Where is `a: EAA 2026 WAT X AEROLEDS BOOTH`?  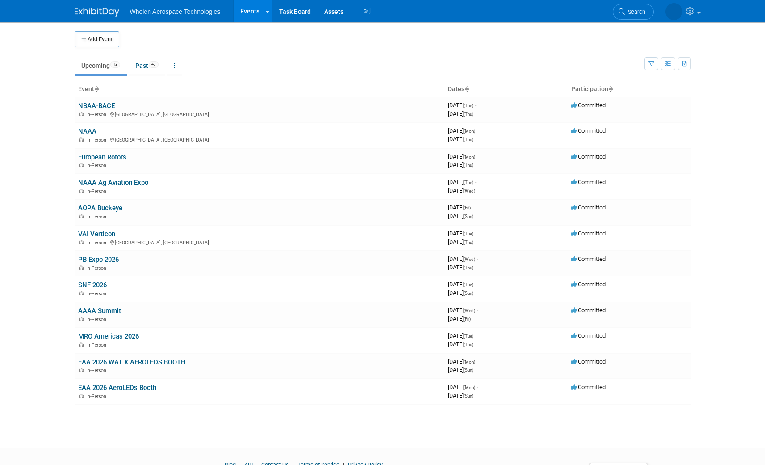 a: EAA 2026 WAT X AEROLEDS BOOTH is located at coordinates (132, 362).